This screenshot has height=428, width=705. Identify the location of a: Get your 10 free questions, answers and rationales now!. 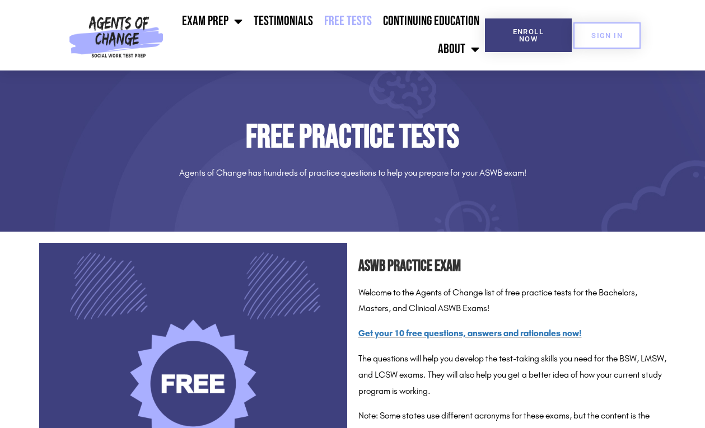
(470, 333).